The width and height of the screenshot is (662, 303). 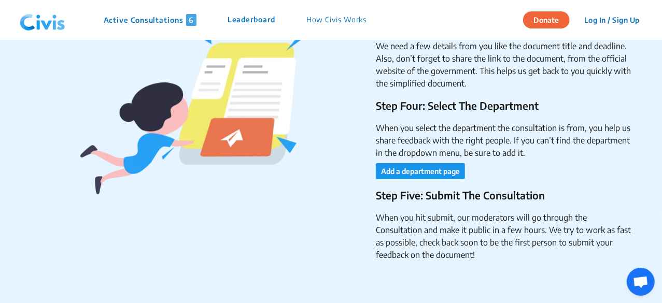 What do you see at coordinates (336, 20) in the screenshot?
I see `p: How Civis Works` at bounding box center [336, 20].